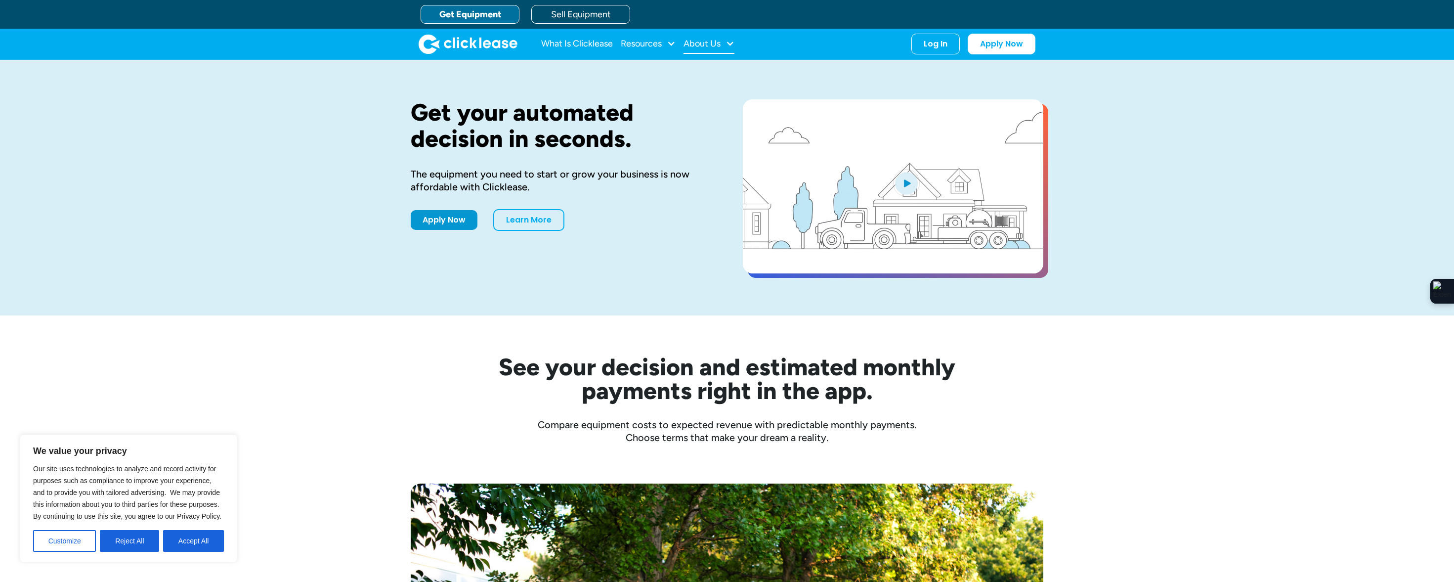 Image resolution: width=1454 pixels, height=582 pixels. What do you see at coordinates (129, 451) in the screenshot?
I see `p: We value your privacy` at bounding box center [129, 451].